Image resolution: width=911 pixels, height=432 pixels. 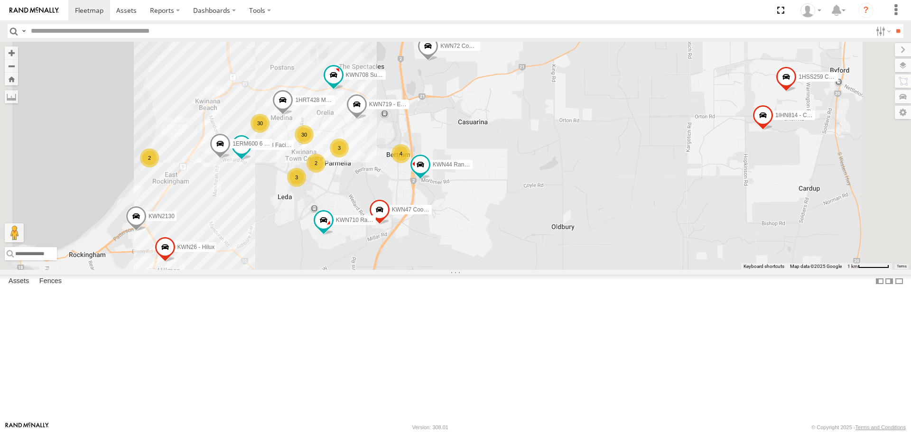 I want to click on label: Fences, so click(x=50, y=282).